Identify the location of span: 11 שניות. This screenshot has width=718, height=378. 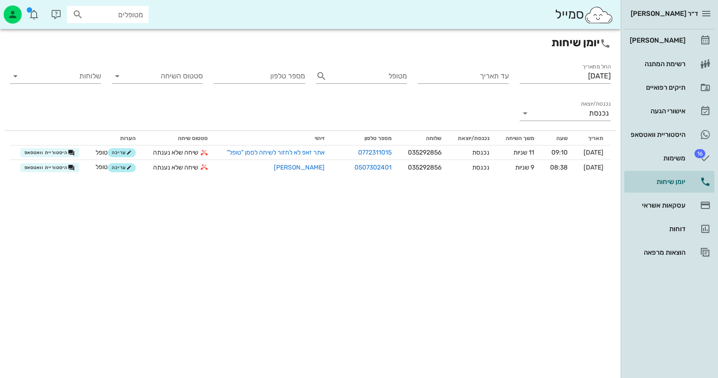
(524, 152).